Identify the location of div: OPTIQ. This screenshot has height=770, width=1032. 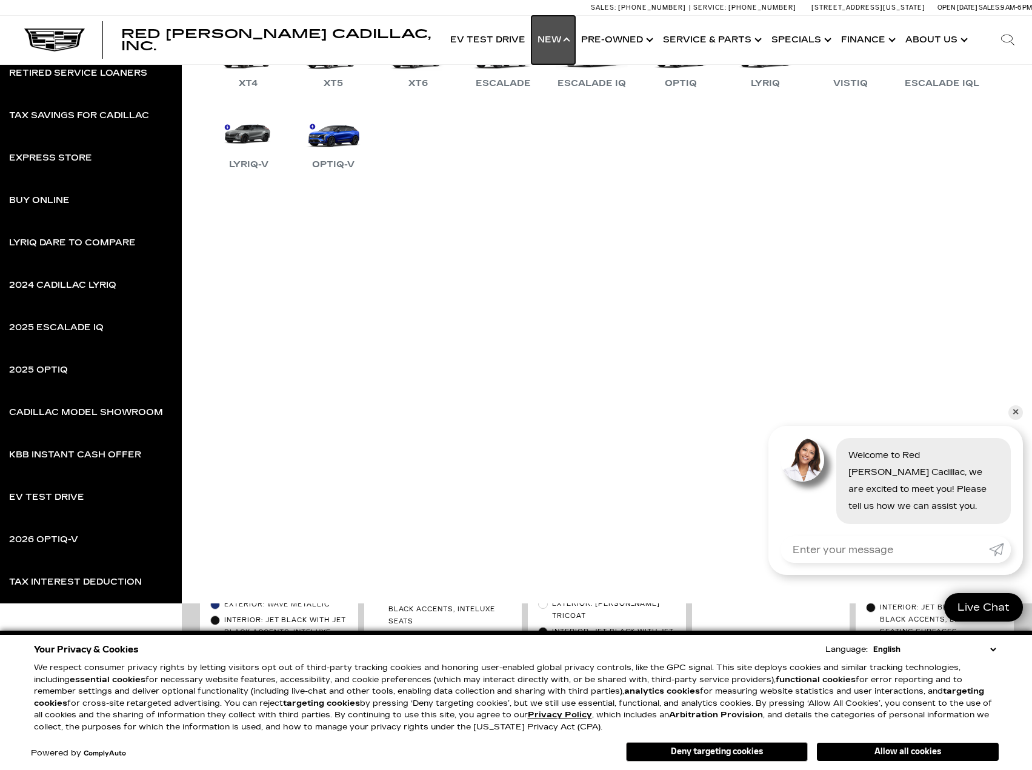
(681, 84).